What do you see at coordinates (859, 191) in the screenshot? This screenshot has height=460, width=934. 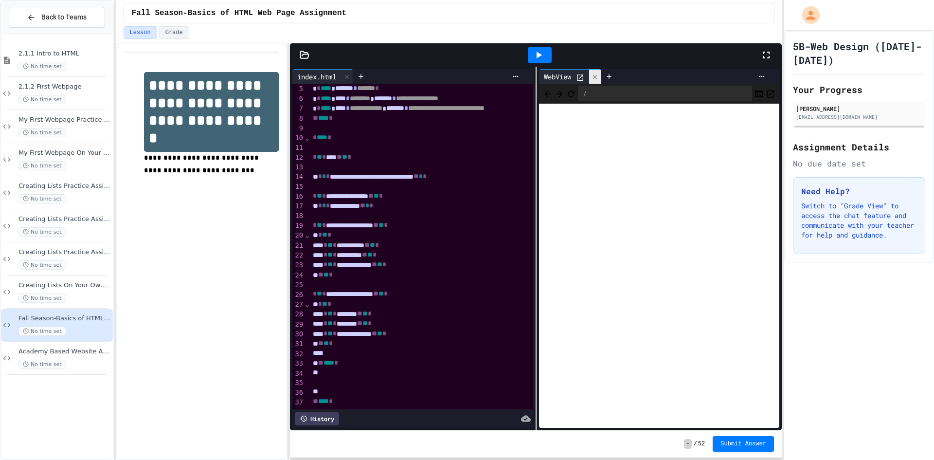 I see `h3: Need Help?` at bounding box center [859, 191].